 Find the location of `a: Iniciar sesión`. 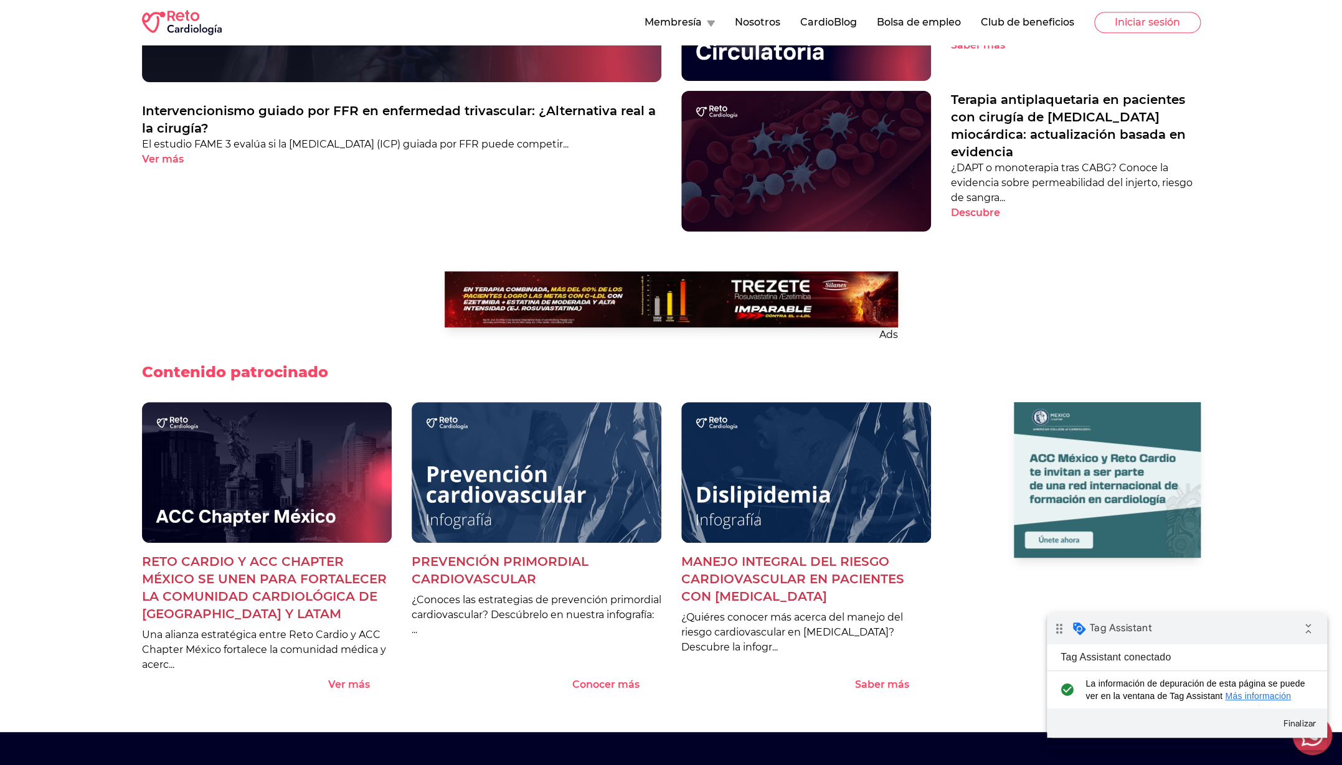

a: Iniciar sesión is located at coordinates (1147, 22).